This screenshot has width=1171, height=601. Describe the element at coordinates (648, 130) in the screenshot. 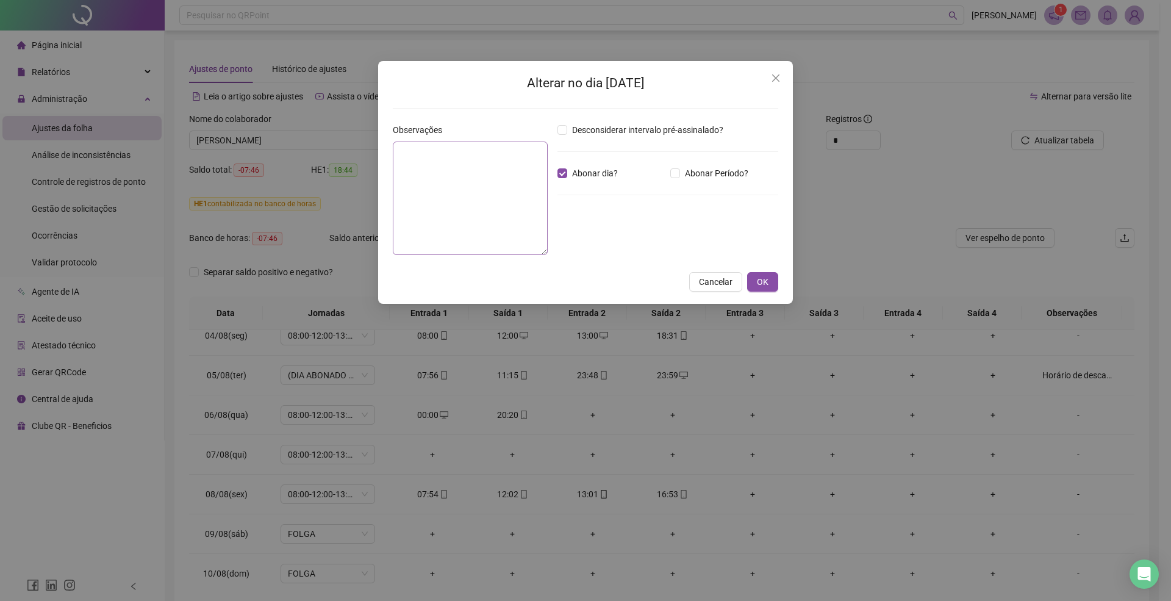

I see `span: Desconsiderar intervalo pré-assinalado?` at that location.